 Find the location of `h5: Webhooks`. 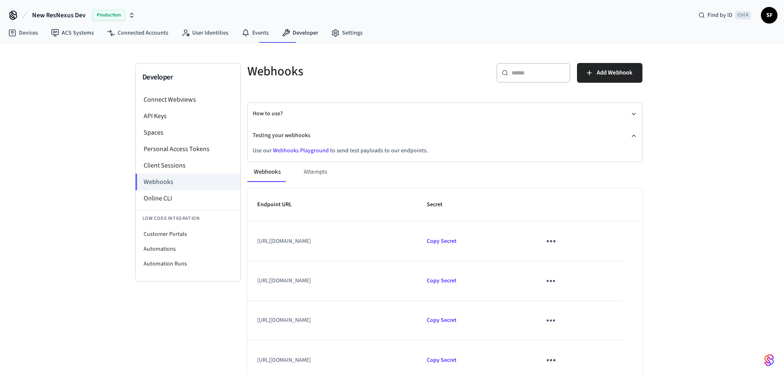

h5: Webhooks is located at coordinates (344, 71).